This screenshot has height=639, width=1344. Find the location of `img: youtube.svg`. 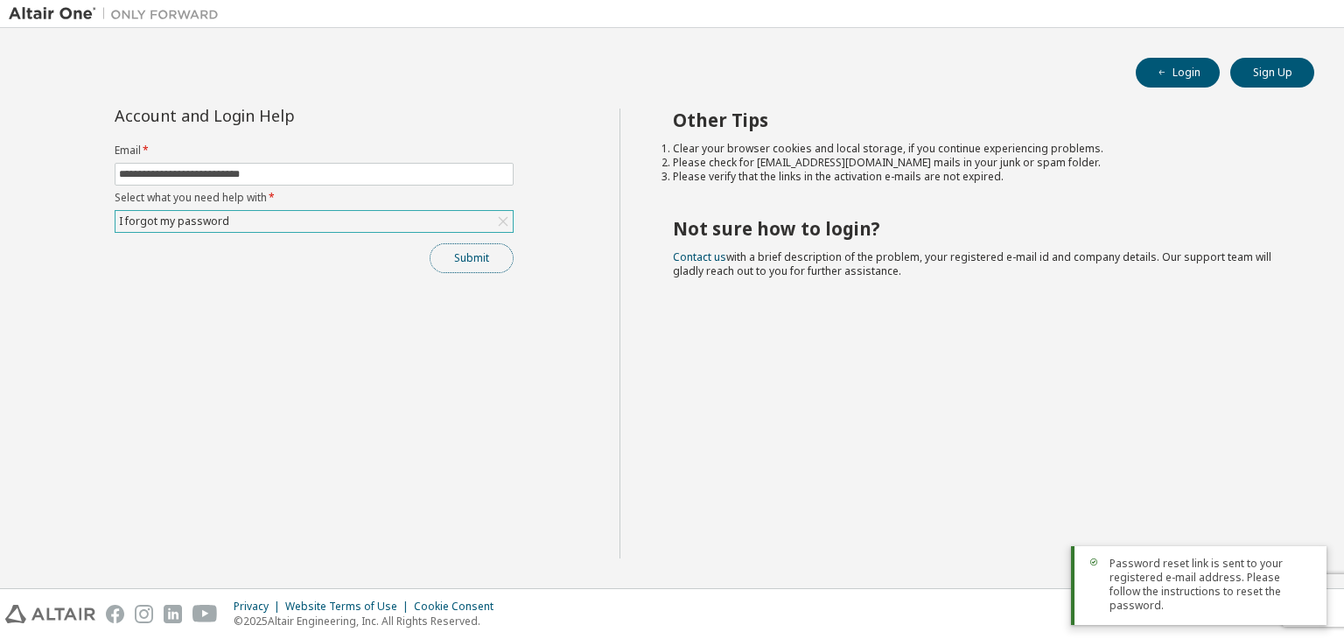

img: youtube.svg is located at coordinates (205, 614).